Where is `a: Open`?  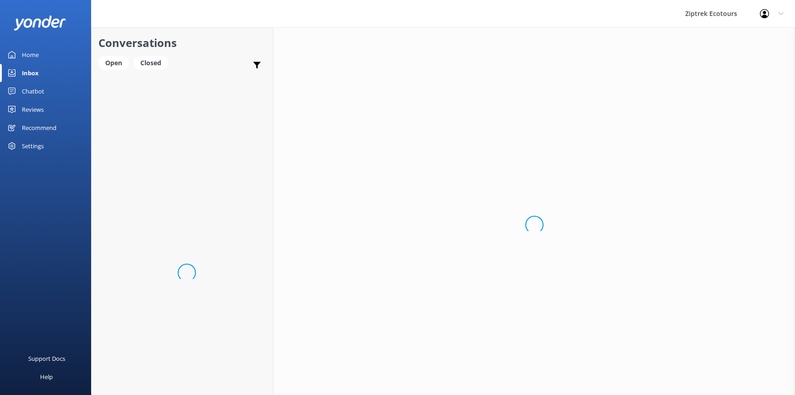 a: Open is located at coordinates (116, 62).